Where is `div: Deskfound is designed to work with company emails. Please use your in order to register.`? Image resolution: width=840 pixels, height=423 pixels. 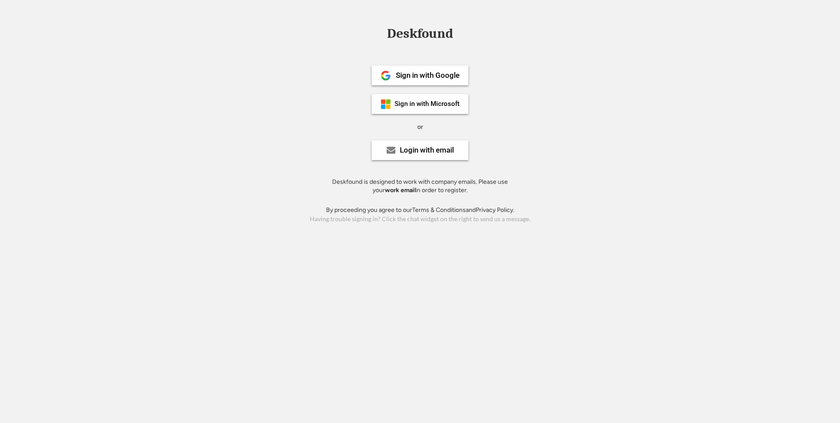
div: Deskfound is designed to work with company emails. Please use your in order to register. is located at coordinates (420, 186).